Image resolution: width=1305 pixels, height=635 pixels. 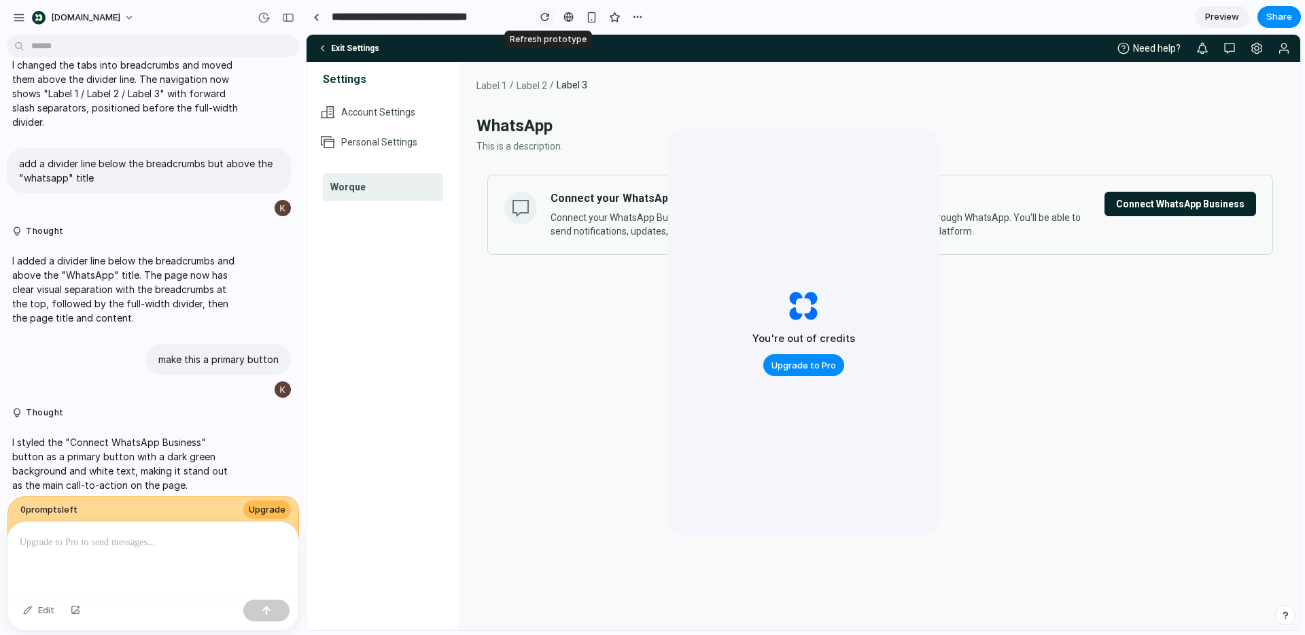 What do you see at coordinates (873, 169) in the screenshot?
I see `button: Connect WhatsApp Business` at bounding box center [873, 169].